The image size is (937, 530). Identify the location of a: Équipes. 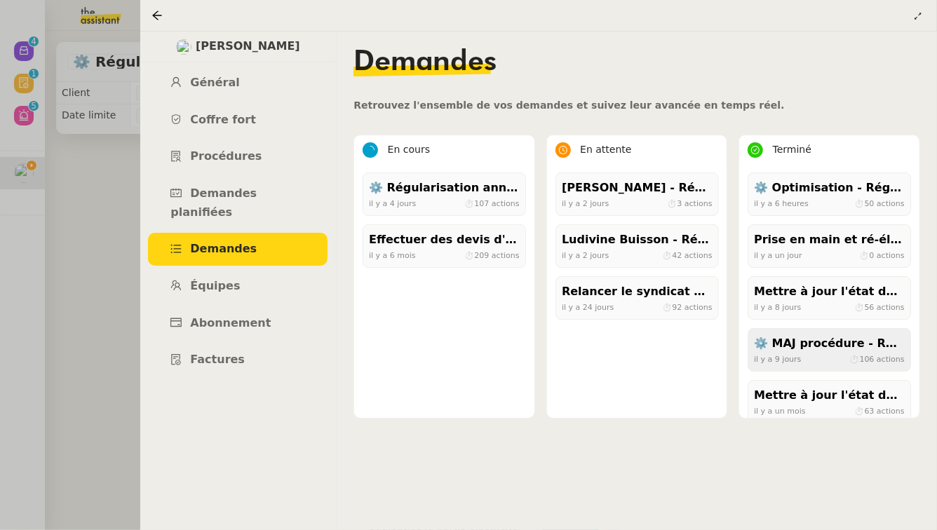
(238, 286).